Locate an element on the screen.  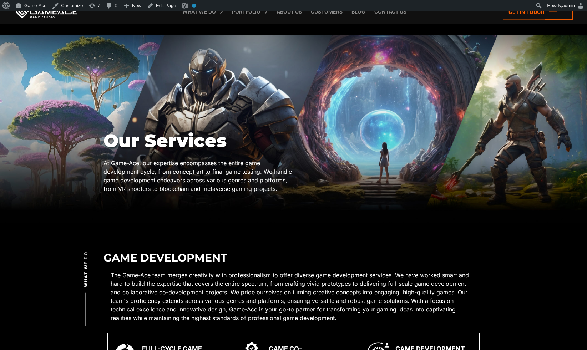
h2: Game Development is located at coordinates (294, 258).